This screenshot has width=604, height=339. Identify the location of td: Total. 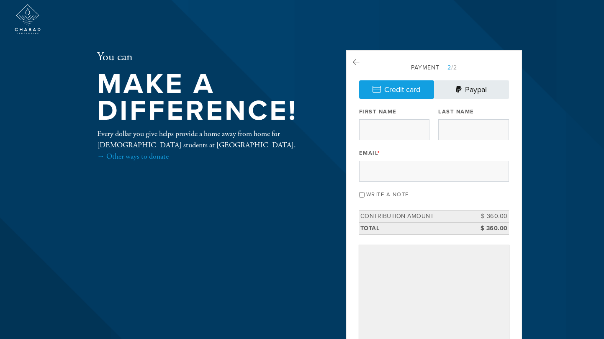
(415, 228).